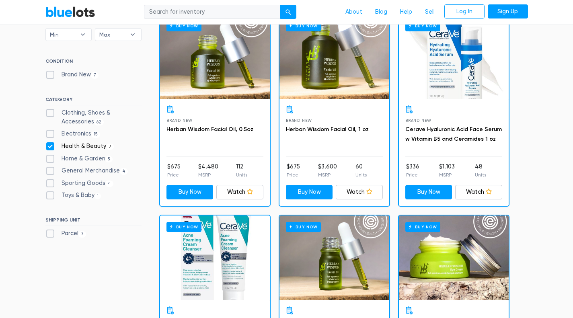  I want to click on label: Home & Garden, so click(79, 159).